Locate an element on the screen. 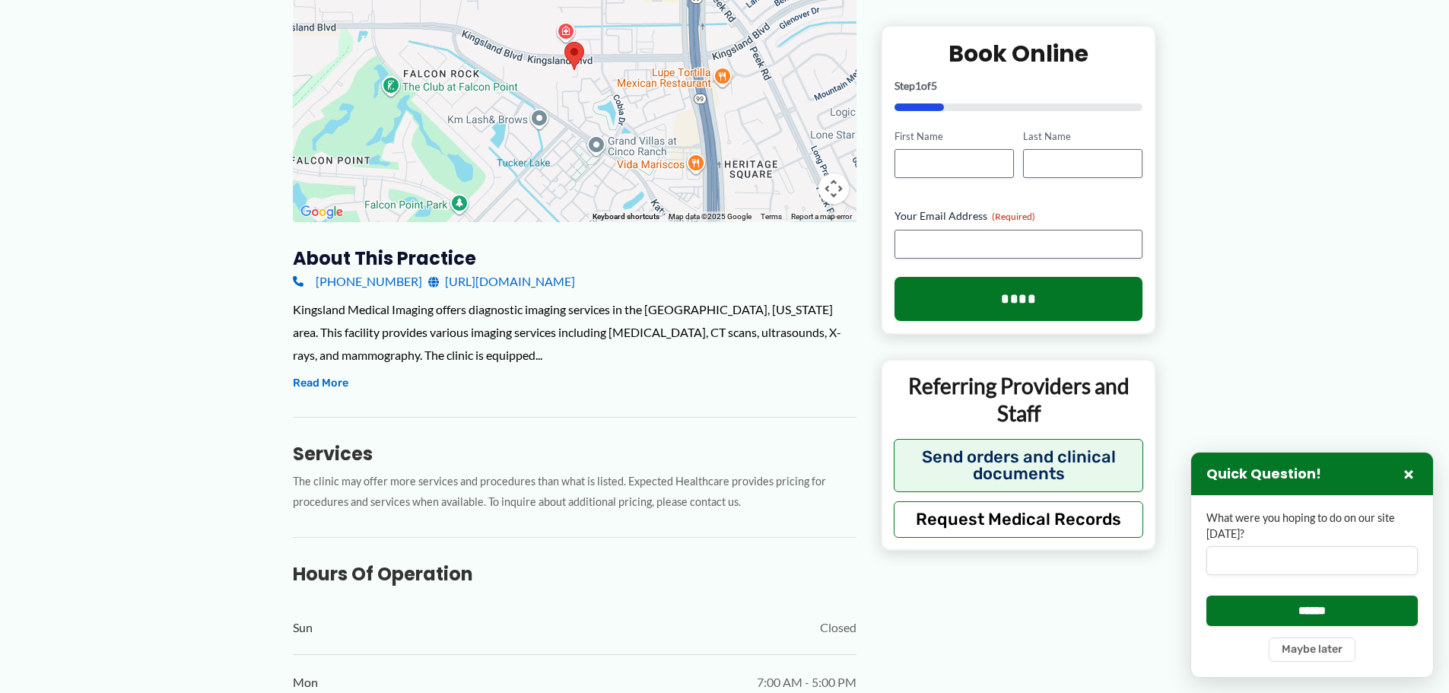  h3: Hours of Operation is located at coordinates (574, 573).